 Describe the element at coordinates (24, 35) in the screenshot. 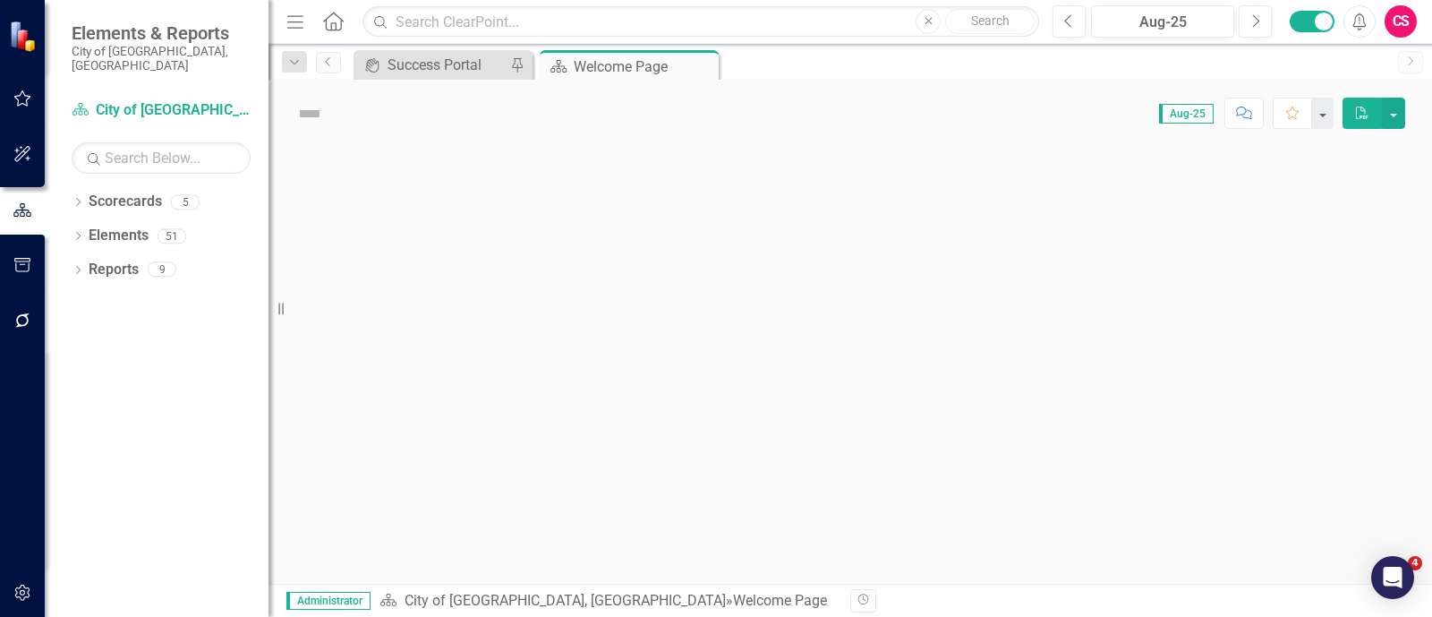

I see `img: ClearPoint Strategy` at that location.